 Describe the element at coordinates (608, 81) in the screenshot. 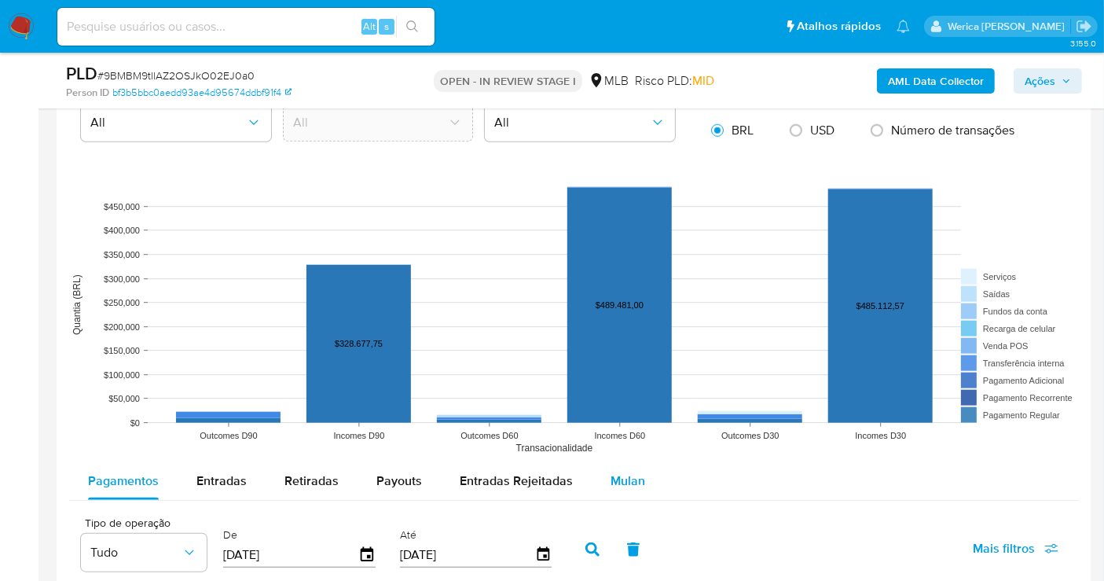

I see `div: MLB` at that location.